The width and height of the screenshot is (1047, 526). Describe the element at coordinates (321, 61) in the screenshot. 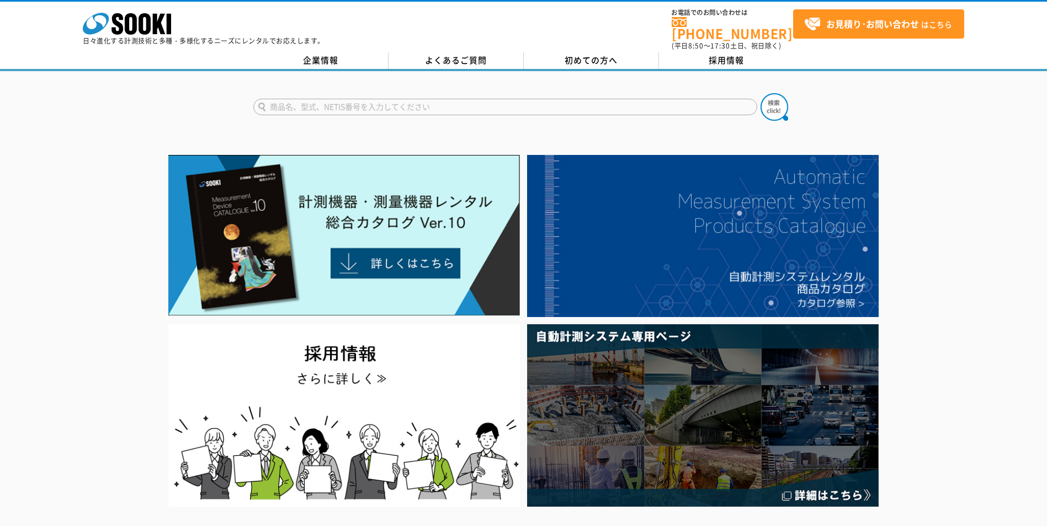

I see `a: 企業情報` at that location.